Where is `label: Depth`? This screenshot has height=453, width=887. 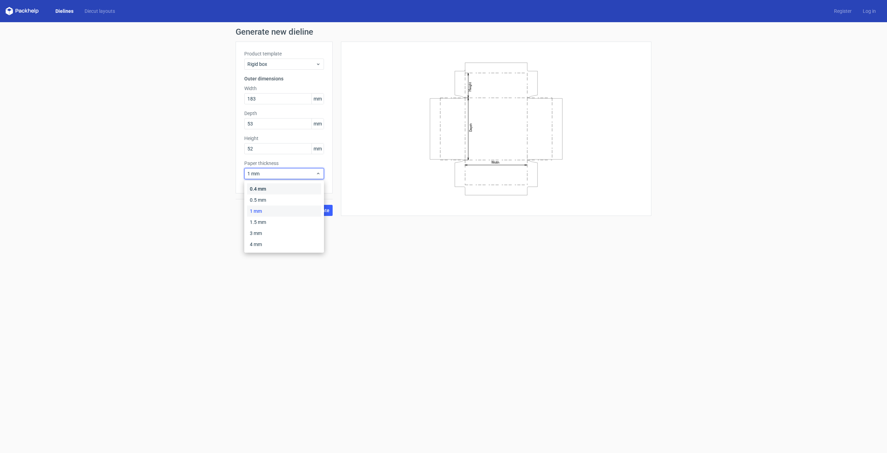 label: Depth is located at coordinates (284, 113).